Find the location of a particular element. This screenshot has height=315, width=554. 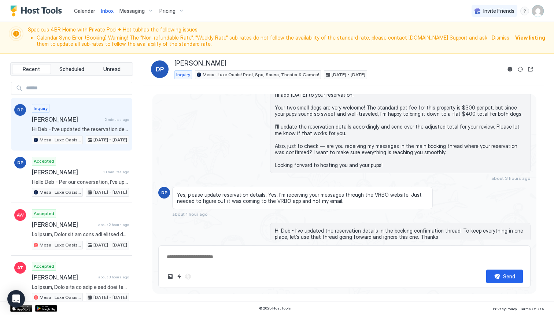

li: Calendar Sync Error: (Booking) Warning! The "Non-refundable Rate", "Weekly Rate" sub-rates do not... is located at coordinates (262, 41).